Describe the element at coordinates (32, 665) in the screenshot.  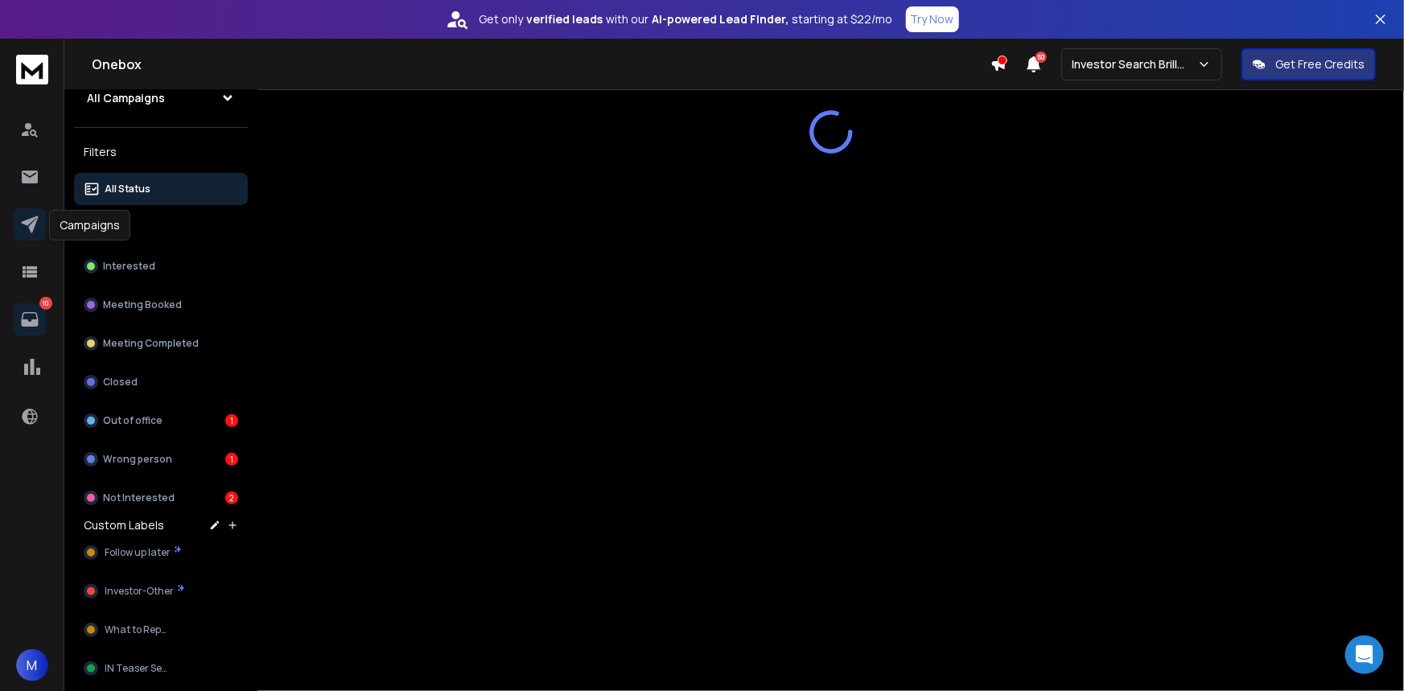
I see `span: M` at that location.